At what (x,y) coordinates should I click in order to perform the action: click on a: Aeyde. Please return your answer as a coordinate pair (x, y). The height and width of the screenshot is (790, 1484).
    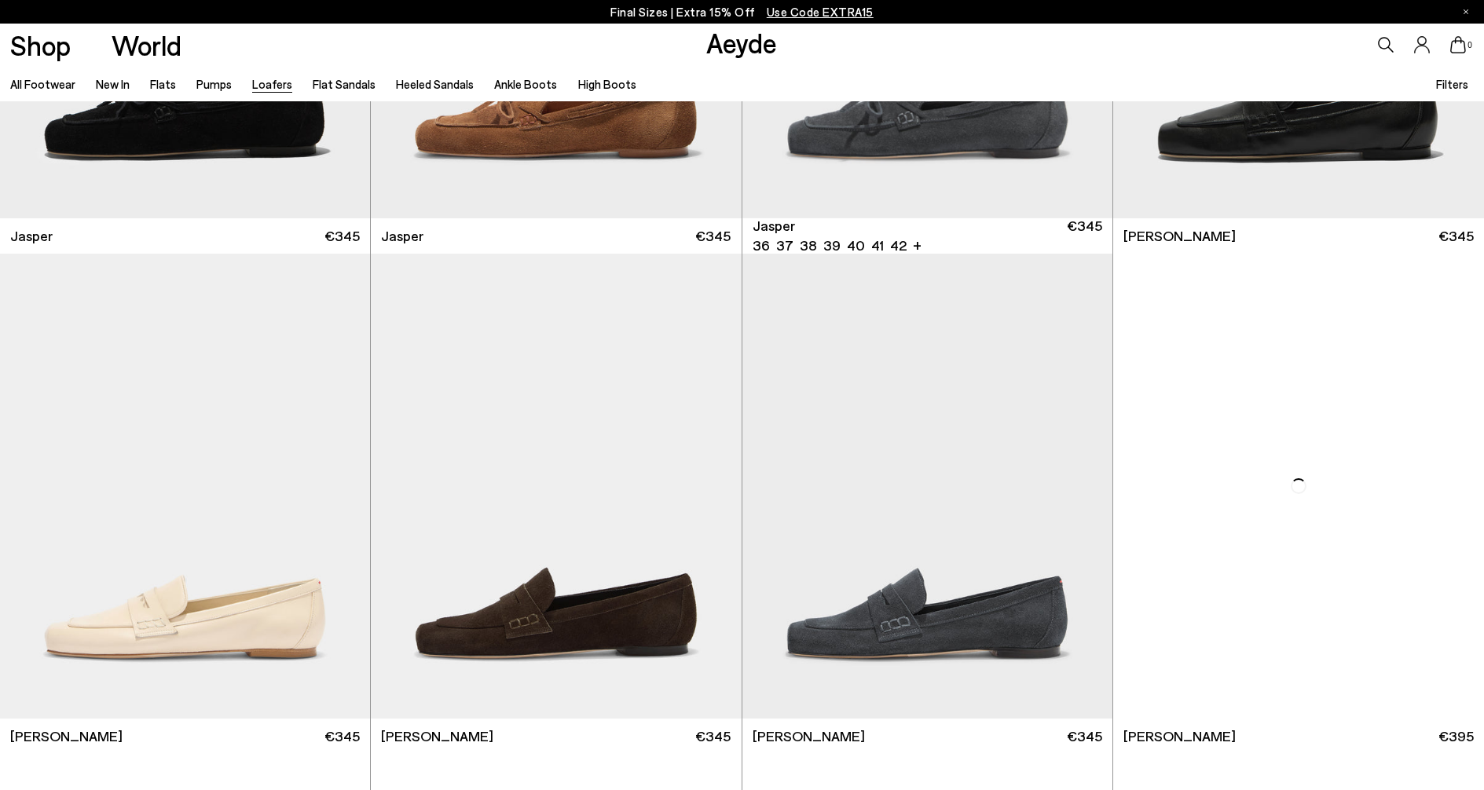
    Looking at the image, I should click on (742, 42).